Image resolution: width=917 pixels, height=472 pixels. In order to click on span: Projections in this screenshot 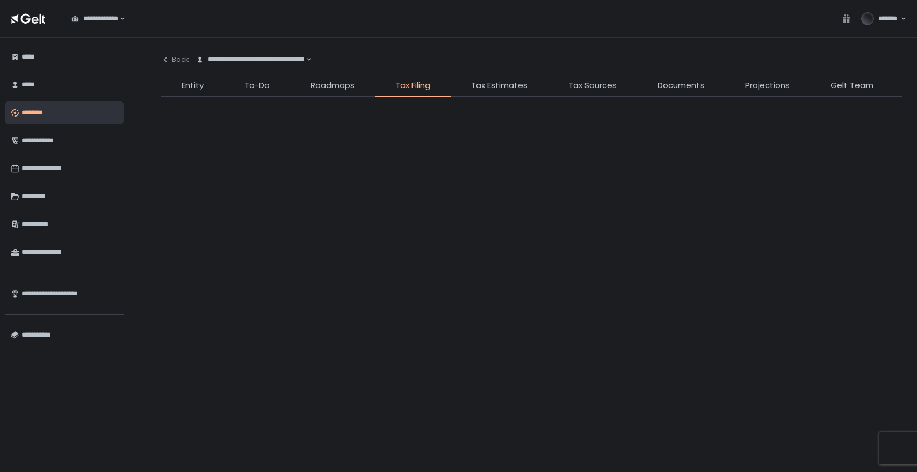, I will do `click(767, 85)`.